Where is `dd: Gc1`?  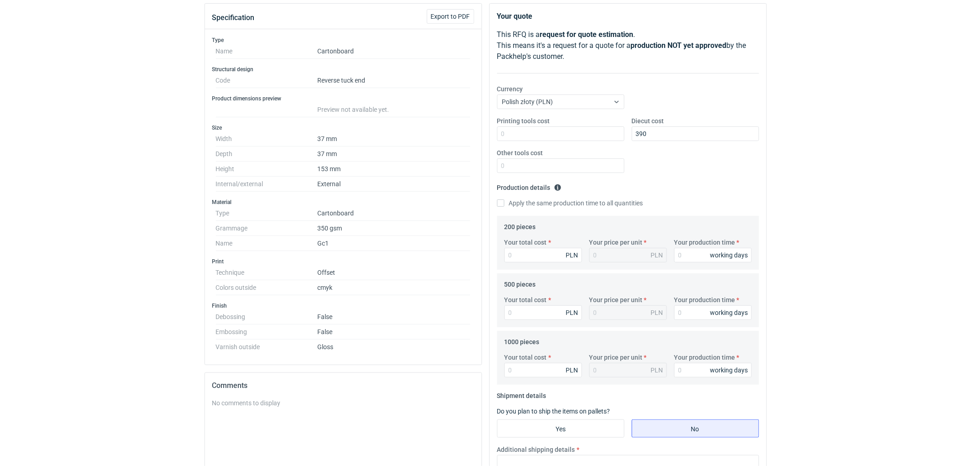
dd: Gc1 is located at coordinates (394, 243).